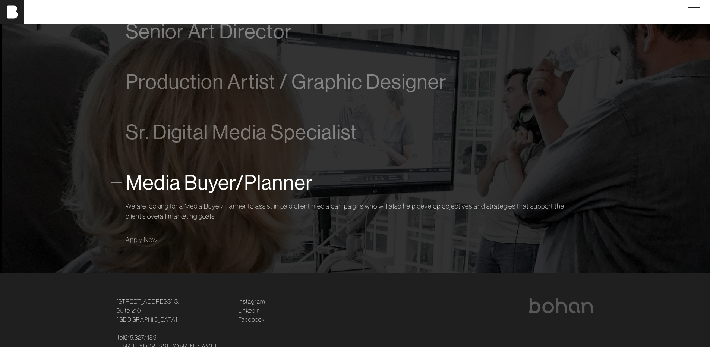 The width and height of the screenshot is (710, 347). What do you see at coordinates (251, 301) in the screenshot?
I see `a: Instagram` at bounding box center [251, 301].